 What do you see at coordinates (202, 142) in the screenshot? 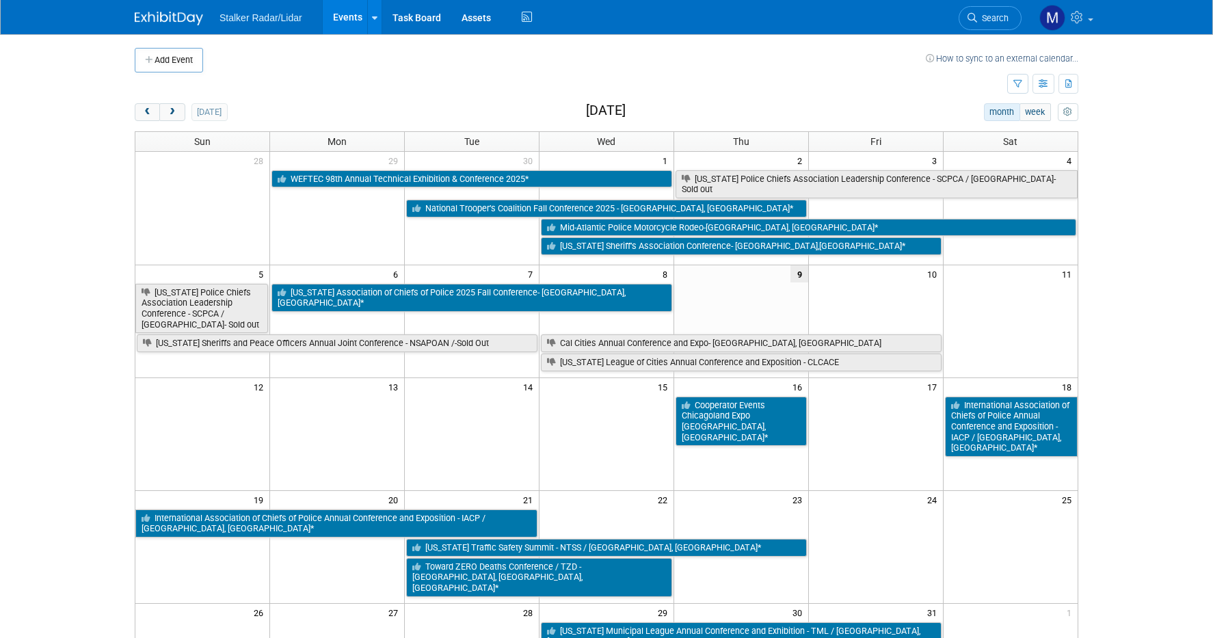
I see `span: Sun` at bounding box center [202, 142].